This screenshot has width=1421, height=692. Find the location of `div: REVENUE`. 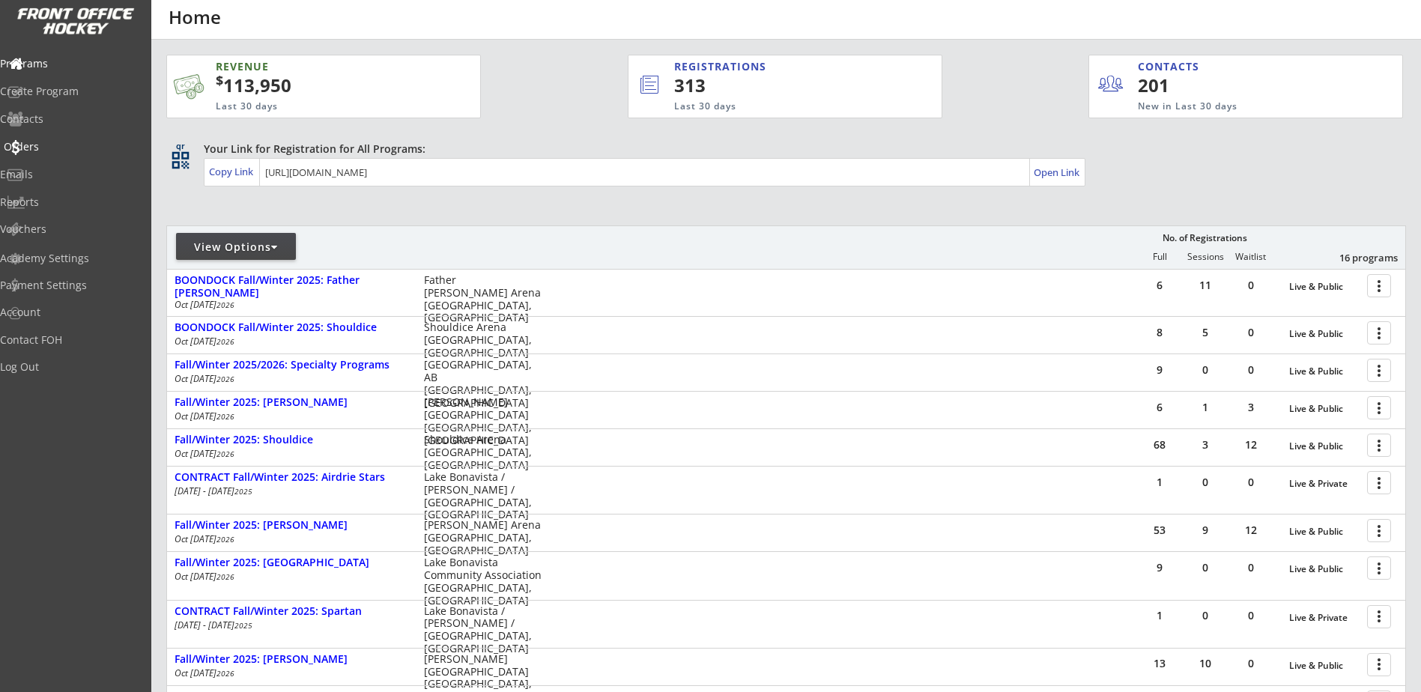

div: REVENUE is located at coordinates (312, 67).